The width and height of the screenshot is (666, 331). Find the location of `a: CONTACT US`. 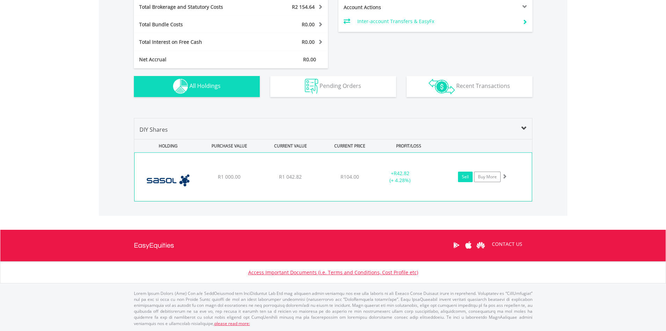

a: CONTACT US is located at coordinates (507, 244).